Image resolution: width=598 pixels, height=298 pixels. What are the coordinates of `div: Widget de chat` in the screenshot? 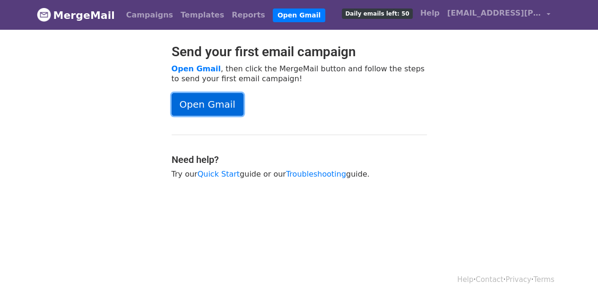 It's located at (574, 275).